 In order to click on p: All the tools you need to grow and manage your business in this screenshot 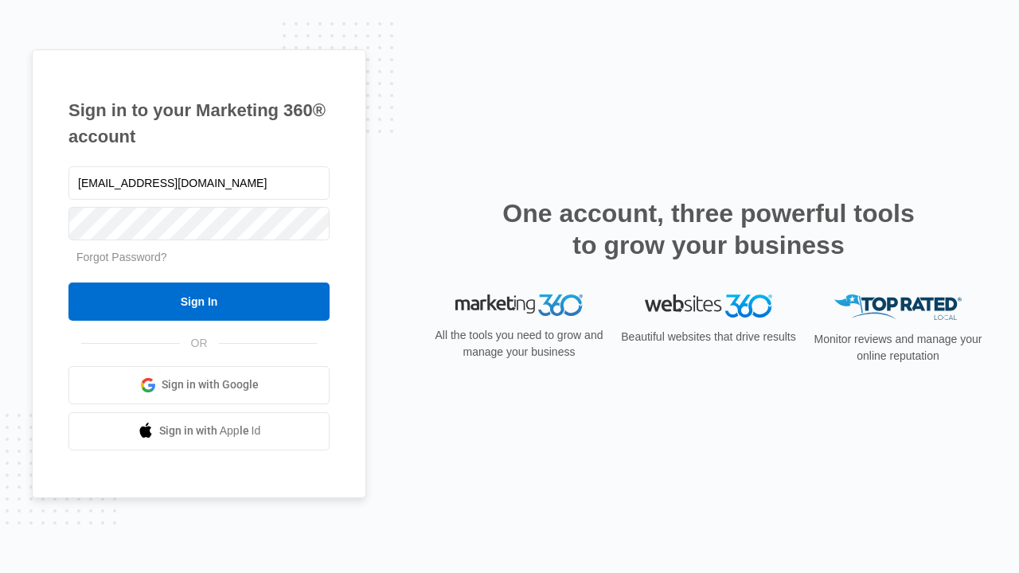, I will do `click(519, 344)`.